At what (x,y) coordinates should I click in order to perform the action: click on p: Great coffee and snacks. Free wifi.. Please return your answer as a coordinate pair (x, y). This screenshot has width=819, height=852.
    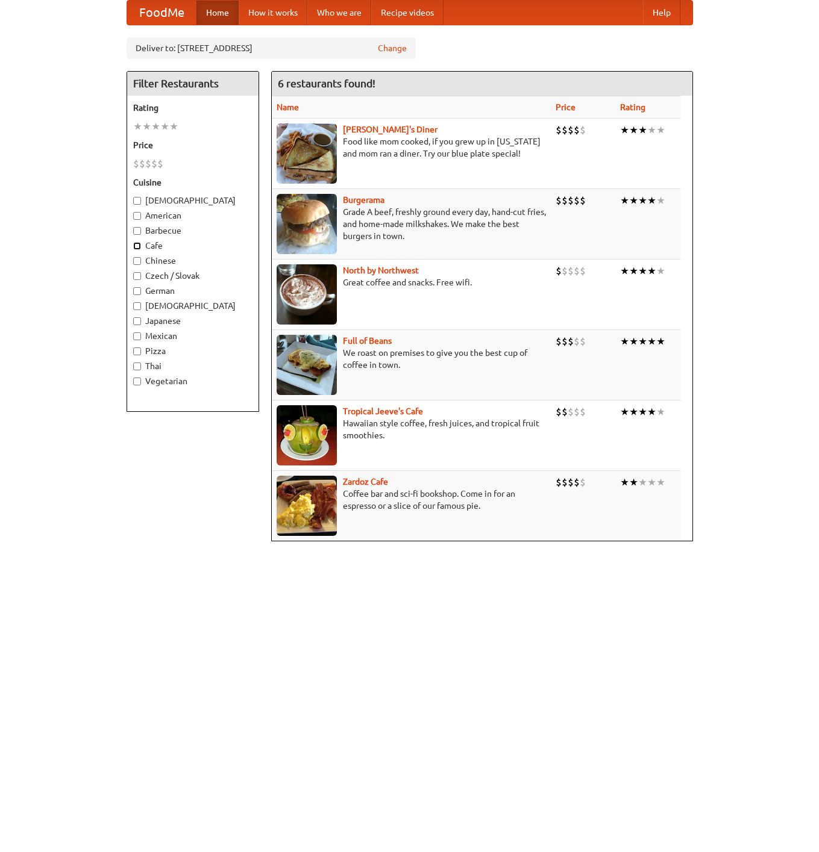
    Looking at the image, I should click on (411, 283).